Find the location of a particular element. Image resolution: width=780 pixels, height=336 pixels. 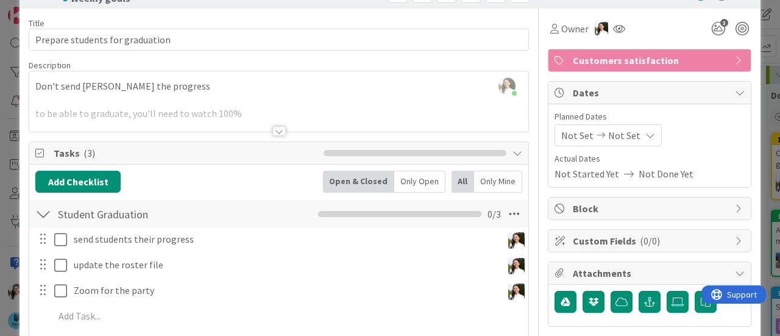

span: Not Done Yet is located at coordinates (666, 174).